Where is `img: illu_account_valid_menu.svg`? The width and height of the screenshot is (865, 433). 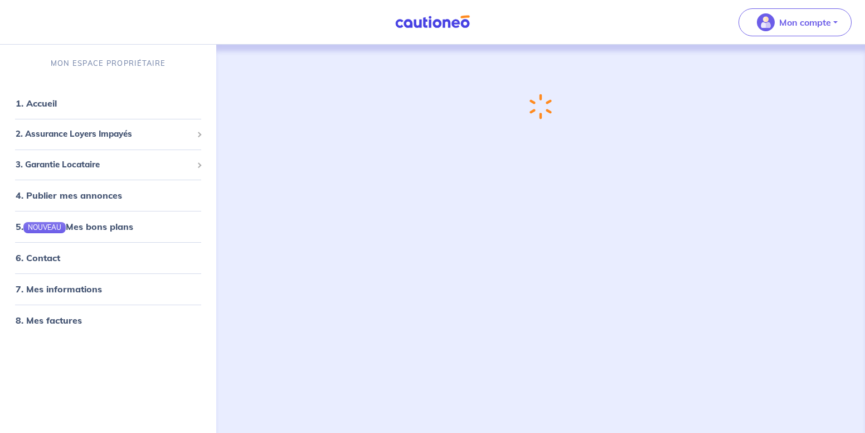 img: illu_account_valid_menu.svg is located at coordinates (766, 22).